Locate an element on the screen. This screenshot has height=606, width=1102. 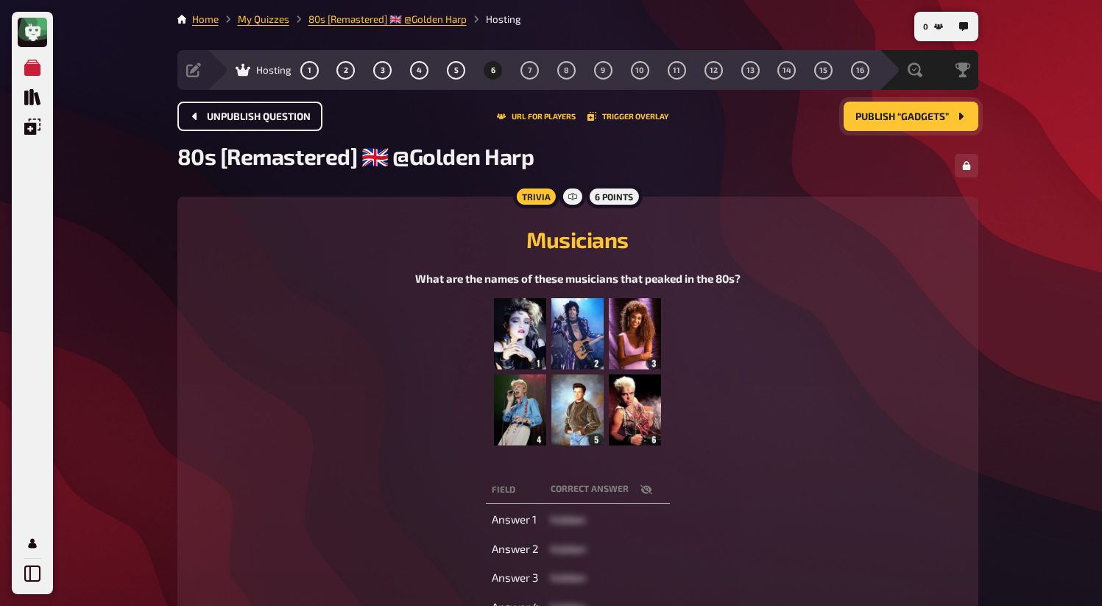
a: Quiz Library is located at coordinates (32, 97).